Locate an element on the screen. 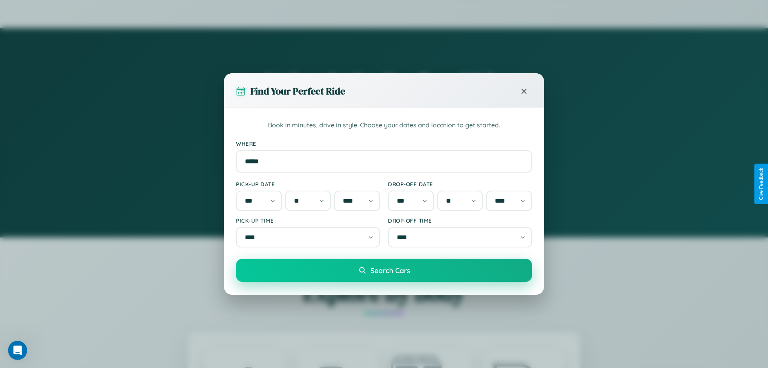  span: Search Cars is located at coordinates (390, 270).